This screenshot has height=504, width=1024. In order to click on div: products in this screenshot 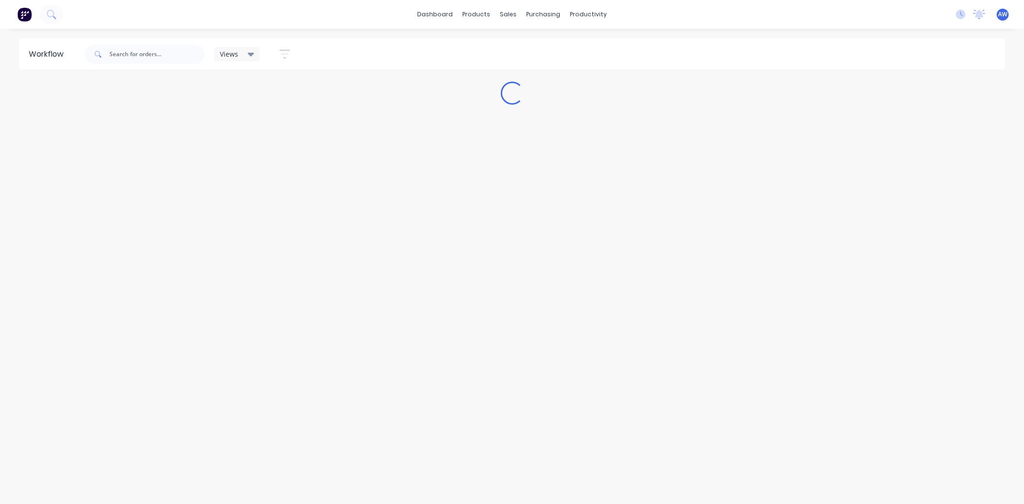, I will do `click(476, 14)`.